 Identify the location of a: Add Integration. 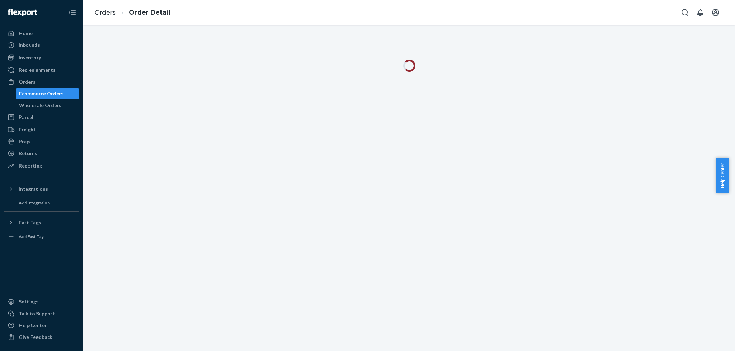
(42, 203).